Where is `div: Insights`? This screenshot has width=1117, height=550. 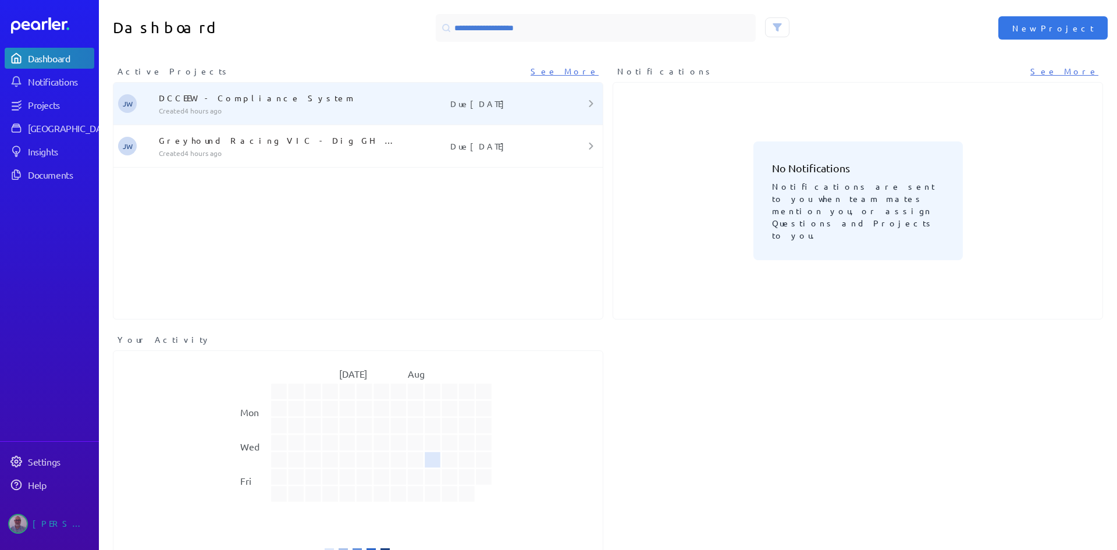
div: Insights is located at coordinates (60, 151).